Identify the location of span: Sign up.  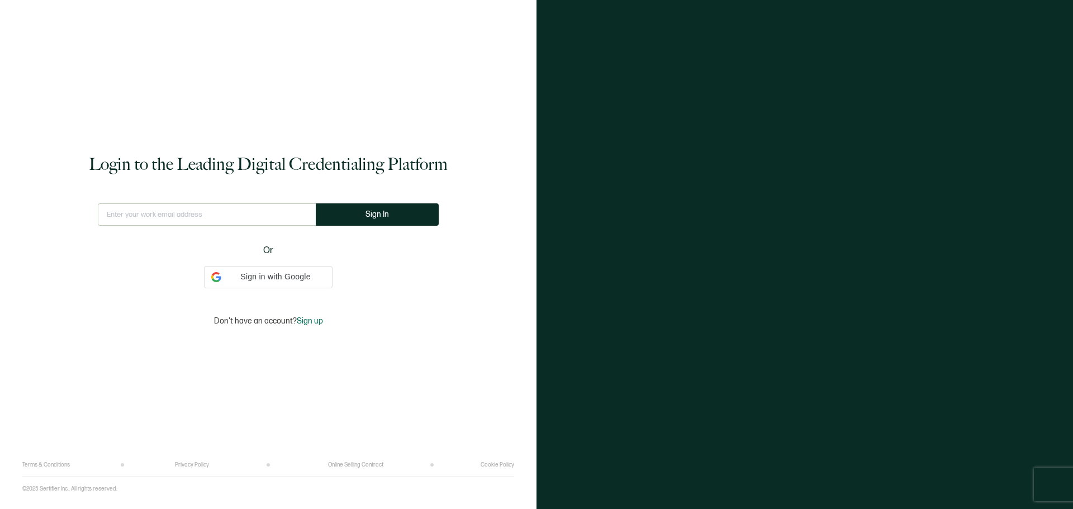
(310, 321).